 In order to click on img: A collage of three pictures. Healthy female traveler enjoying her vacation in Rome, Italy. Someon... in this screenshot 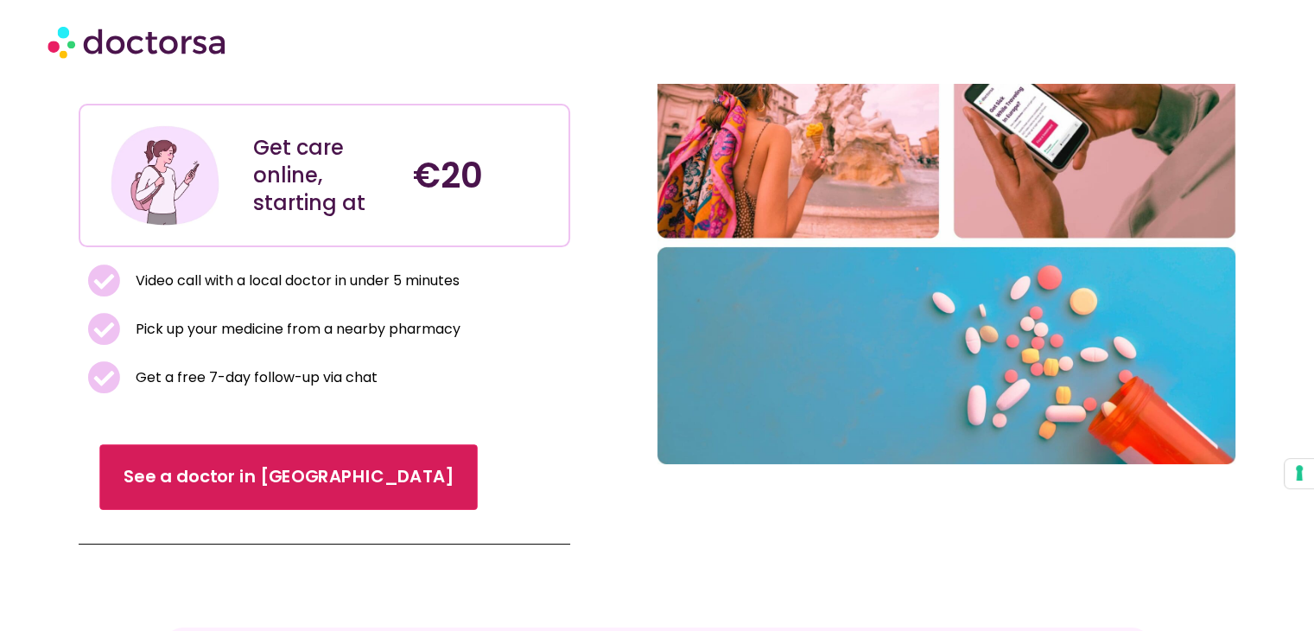, I will do `click(946, 247)`.